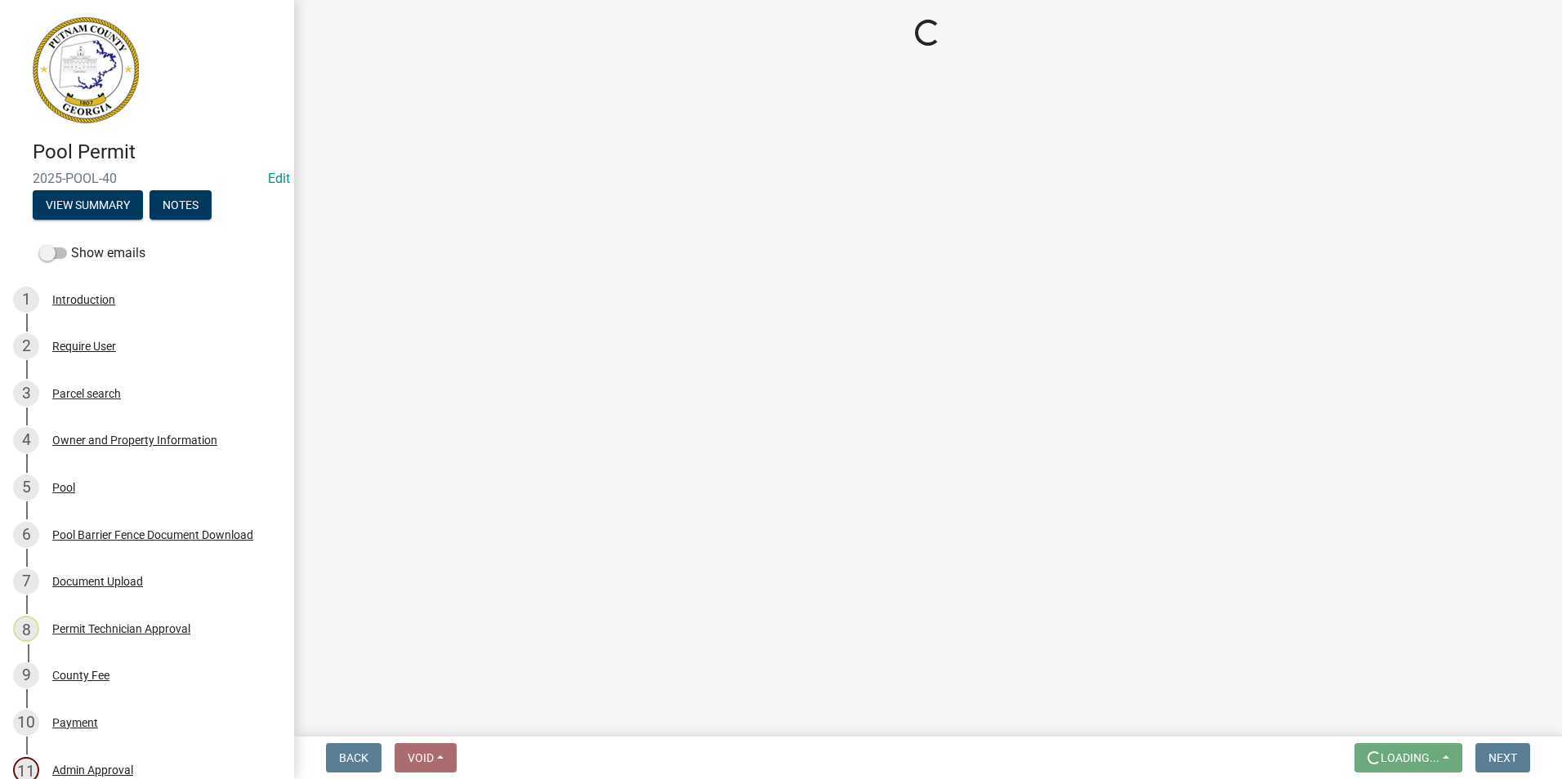 Image resolution: width=1562 pixels, height=779 pixels. Describe the element at coordinates (87, 206) in the screenshot. I see `wm-modal-confirm: Summary` at that location.